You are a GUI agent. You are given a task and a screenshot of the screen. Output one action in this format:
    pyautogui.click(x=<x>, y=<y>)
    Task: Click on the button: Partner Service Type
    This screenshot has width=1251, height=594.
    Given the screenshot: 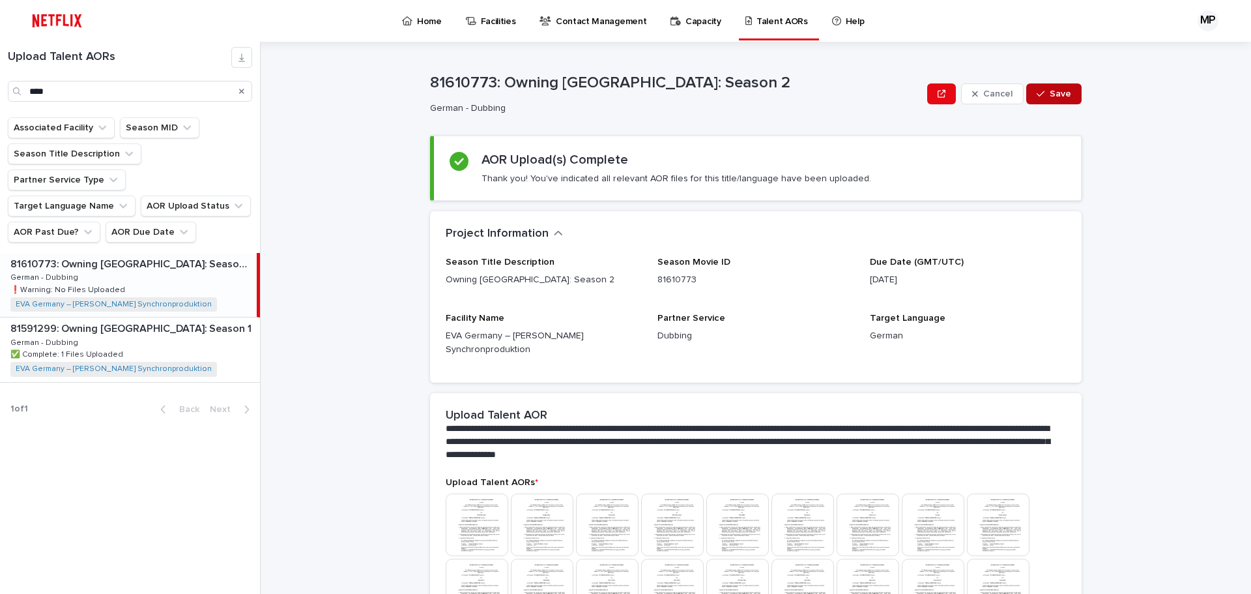 What is the action you would take?
    pyautogui.click(x=66, y=180)
    